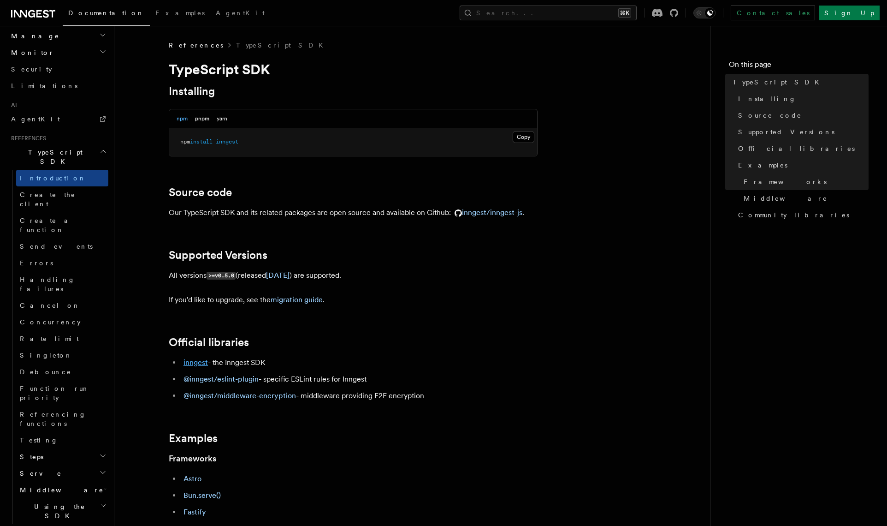 This screenshot has height=526, width=887. Describe the element at coordinates (192, 458) in the screenshot. I see `a: Frameworks` at that location.